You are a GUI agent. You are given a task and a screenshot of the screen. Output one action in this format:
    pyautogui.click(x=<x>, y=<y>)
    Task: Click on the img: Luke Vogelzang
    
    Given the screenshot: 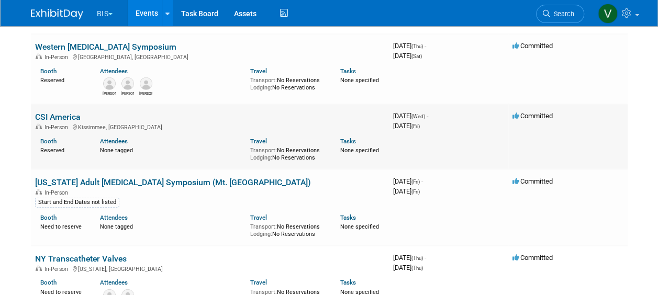 What is the action you would take?
    pyautogui.click(x=109, y=84)
    